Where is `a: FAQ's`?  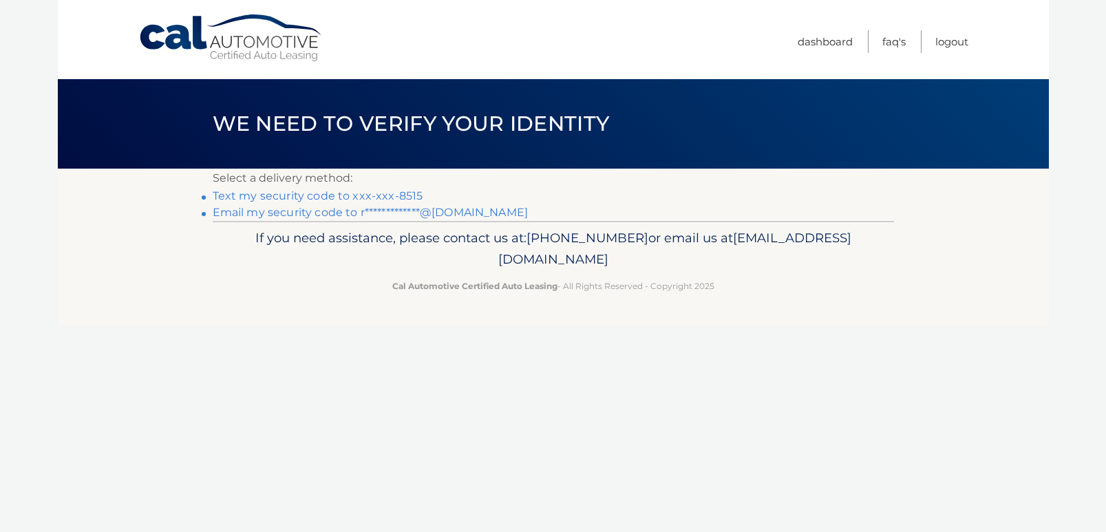 a: FAQ's is located at coordinates (894, 41).